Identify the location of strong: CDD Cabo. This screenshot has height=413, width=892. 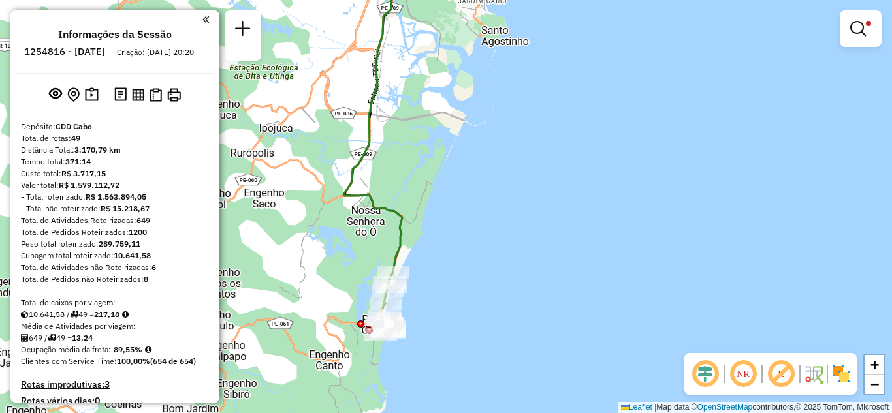
(74, 126).